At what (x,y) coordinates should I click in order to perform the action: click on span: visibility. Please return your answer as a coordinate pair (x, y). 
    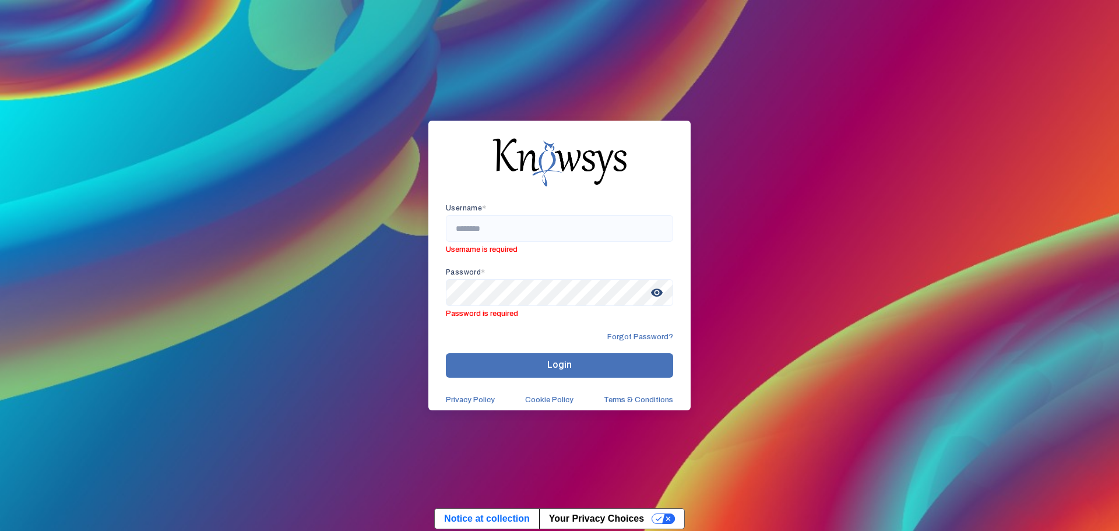
    Looking at the image, I should click on (657, 293).